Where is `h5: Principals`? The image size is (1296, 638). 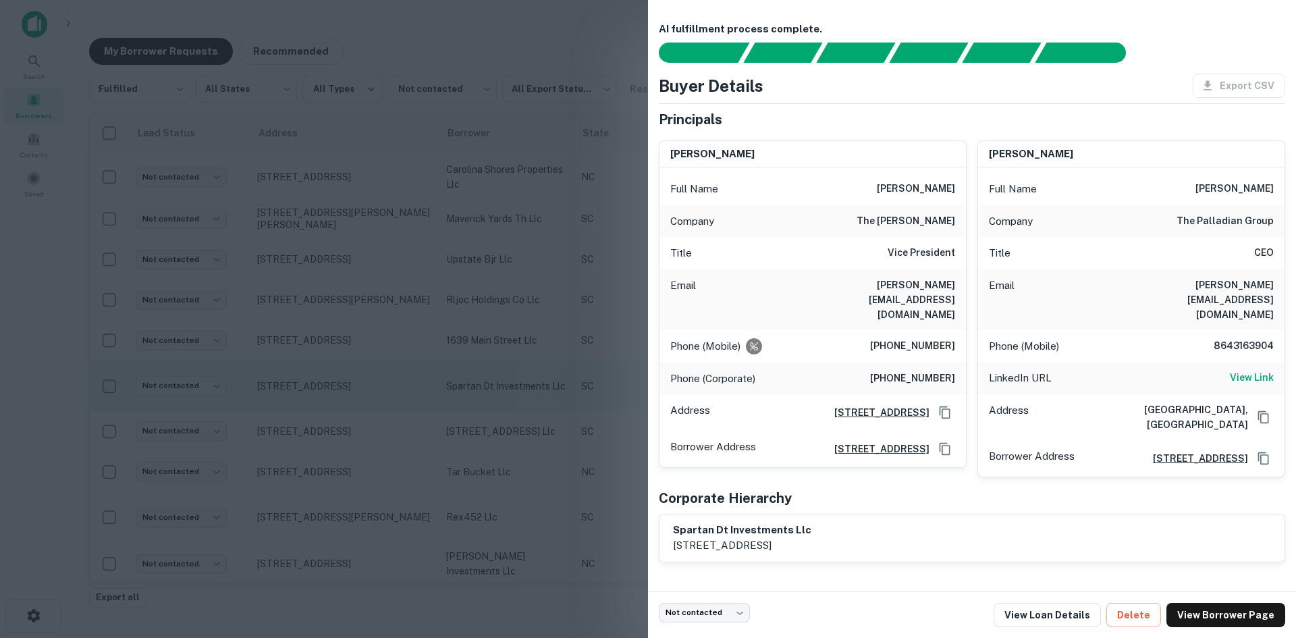
h5: Principals is located at coordinates (690, 119).